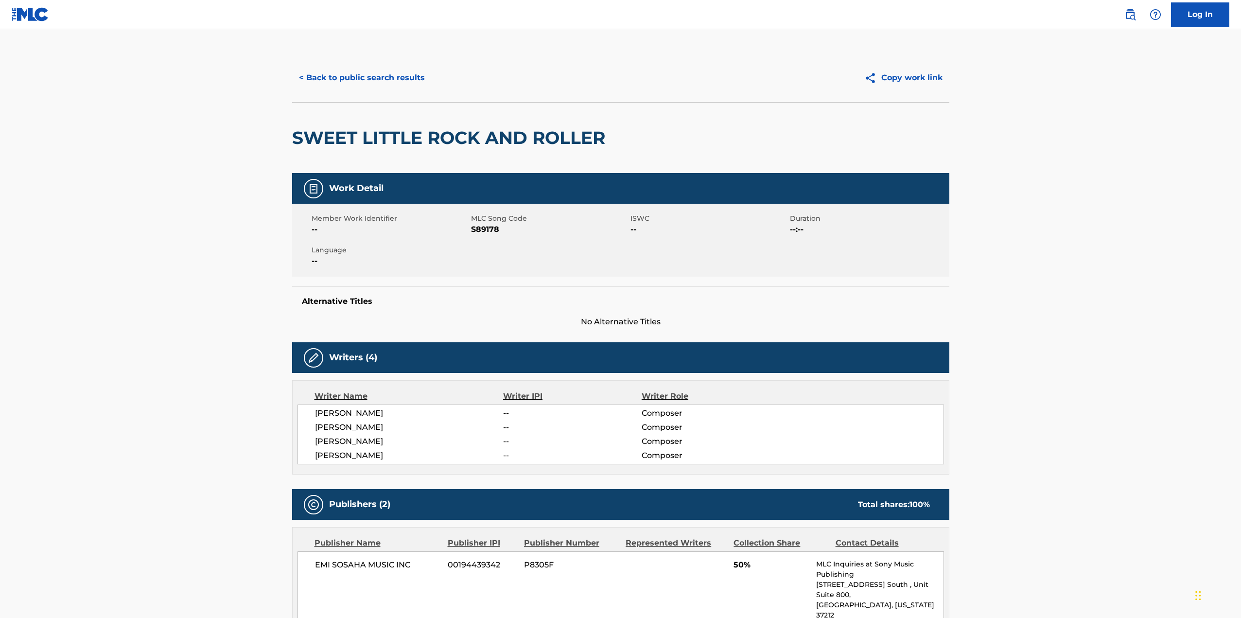  I want to click on img: help, so click(1155, 15).